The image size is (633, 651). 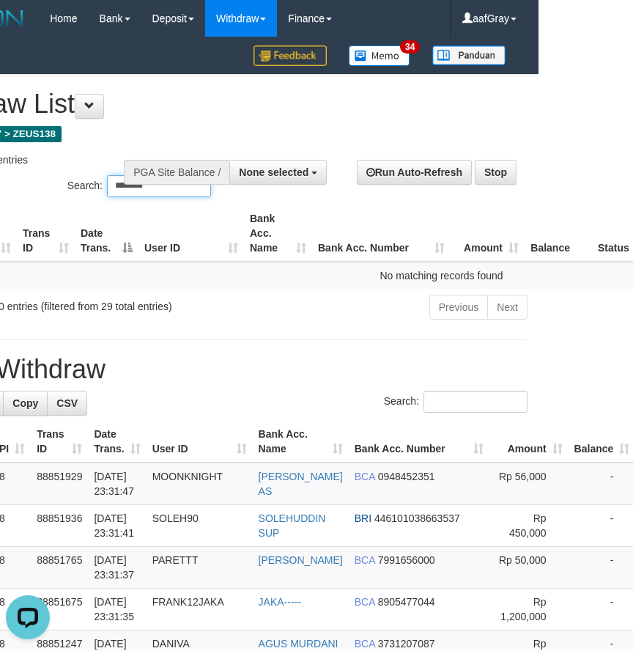 I want to click on td: 88851936, so click(x=59, y=526).